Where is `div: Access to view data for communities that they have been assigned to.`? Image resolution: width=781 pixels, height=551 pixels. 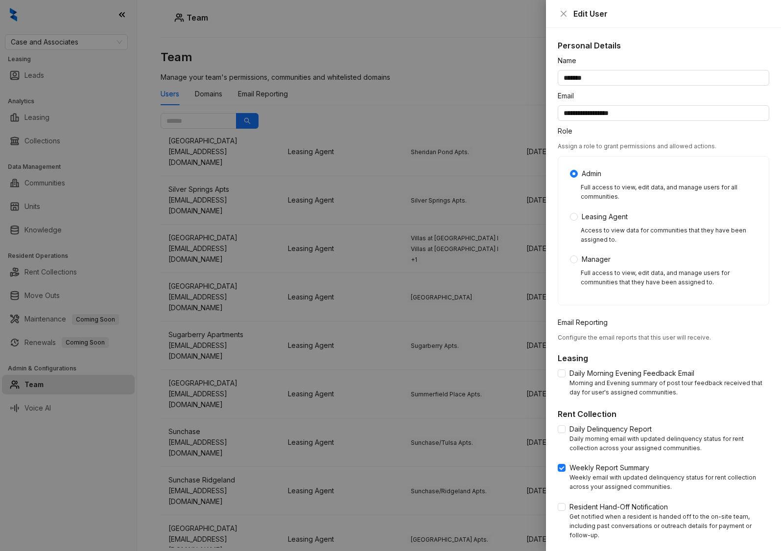 div: Access to view data for communities that they have been assigned to. is located at coordinates (669, 235).